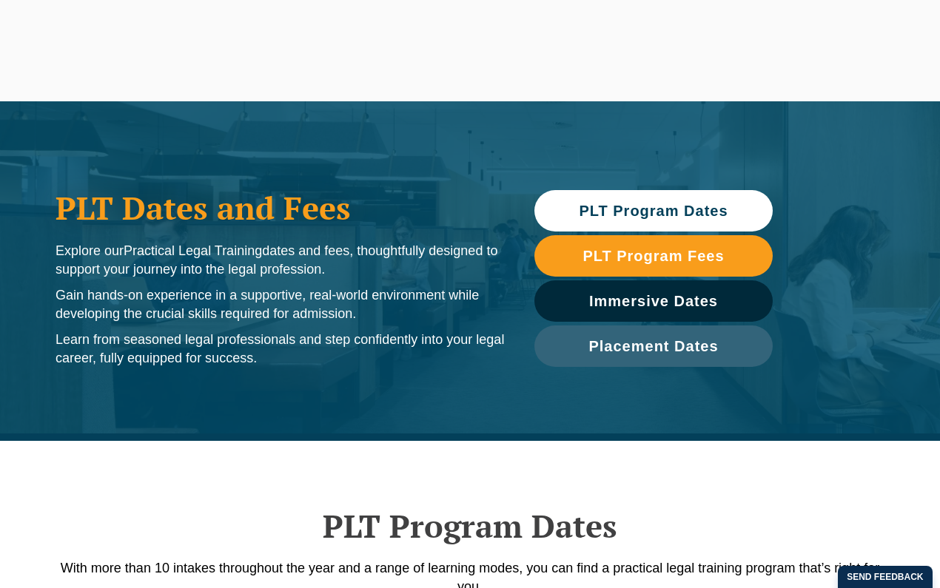 This screenshot has height=588, width=940. I want to click on p: Explore our dates and fees, thoughtfully designed to support your journey into the legal profession., so click(280, 260).